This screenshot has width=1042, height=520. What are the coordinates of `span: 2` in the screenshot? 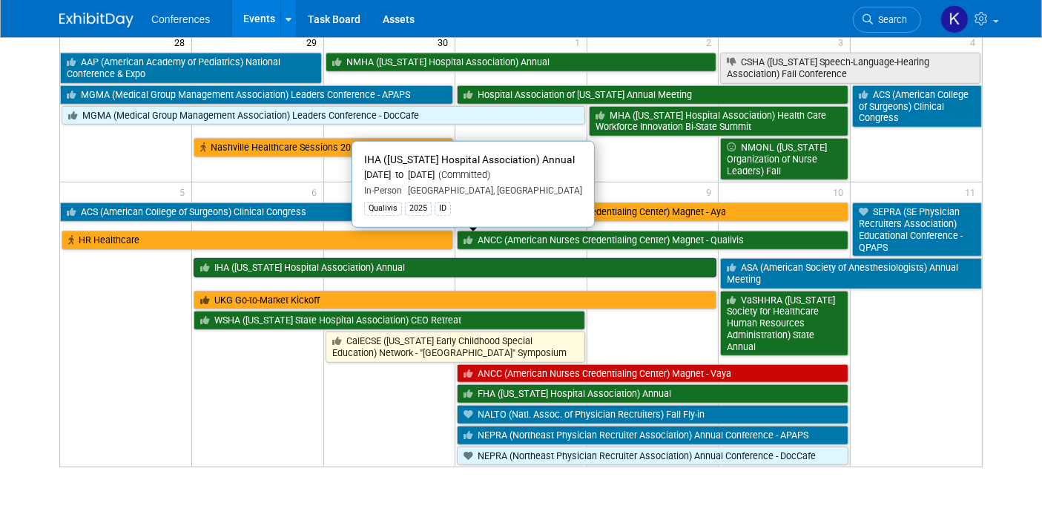 It's located at (711, 42).